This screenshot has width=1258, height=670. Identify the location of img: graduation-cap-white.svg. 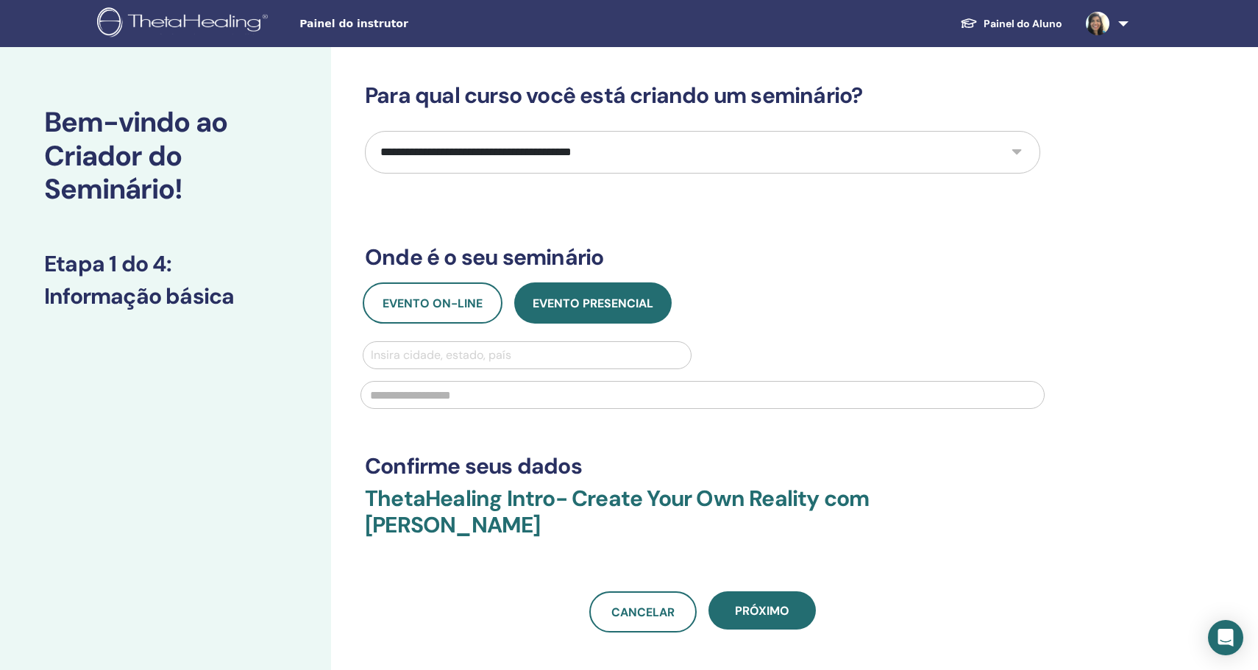
(969, 23).